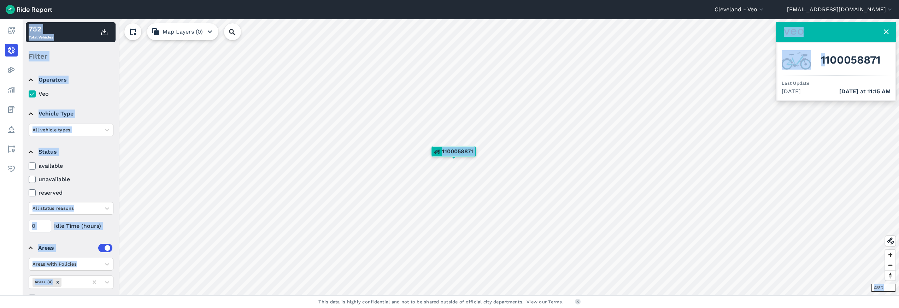 This screenshot has height=308, width=899. Describe the element at coordinates (890, 265) in the screenshot. I see `button: Zoom out` at that location.